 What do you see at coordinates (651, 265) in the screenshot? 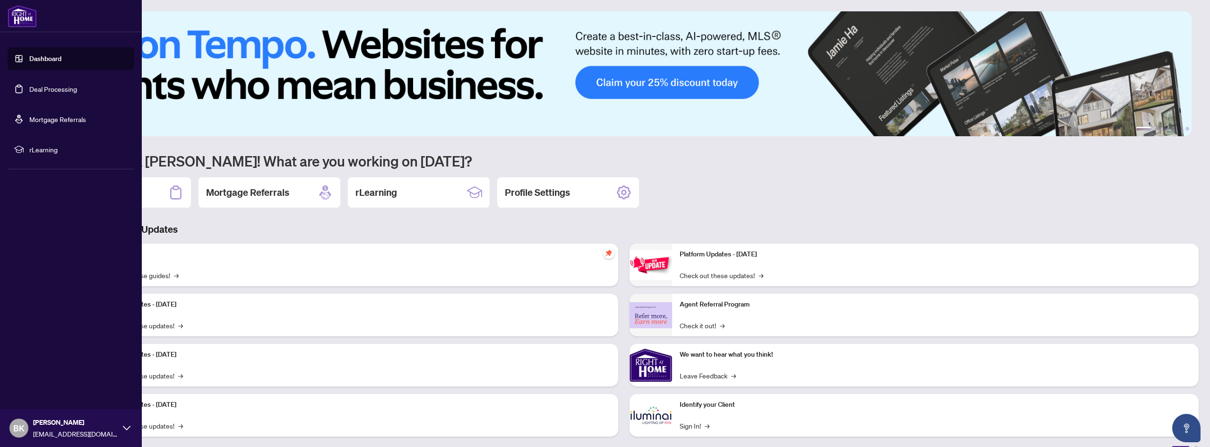
I see `img: Platform Updates - June 23, 2025` at bounding box center [651, 265].